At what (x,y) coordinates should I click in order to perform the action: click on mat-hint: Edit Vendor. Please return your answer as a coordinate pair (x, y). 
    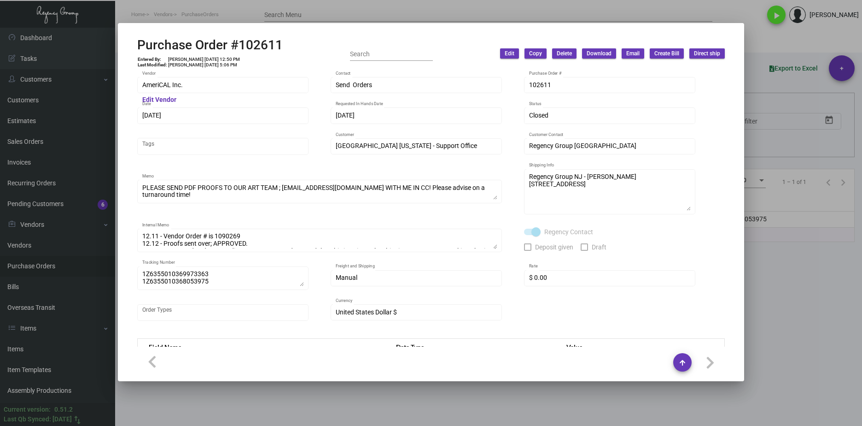
    Looking at the image, I should click on (159, 100).